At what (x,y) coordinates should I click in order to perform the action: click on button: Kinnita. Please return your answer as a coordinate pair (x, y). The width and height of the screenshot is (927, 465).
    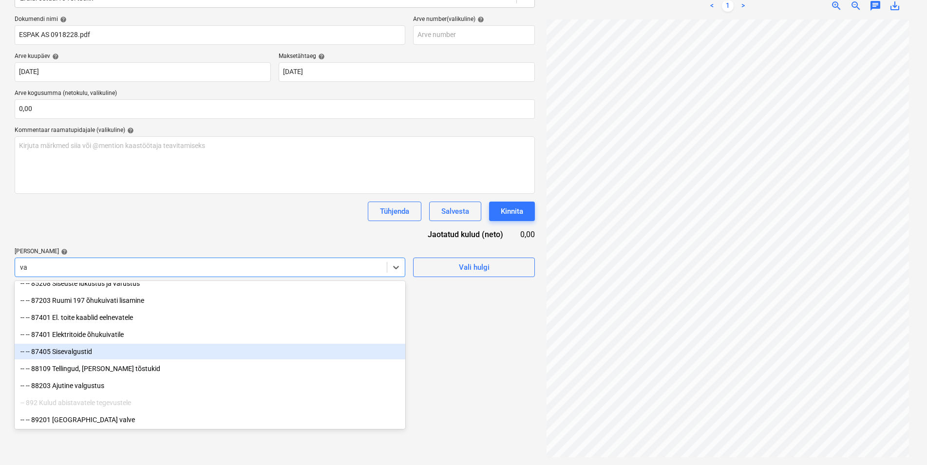
    Looking at the image, I should click on (512, 211).